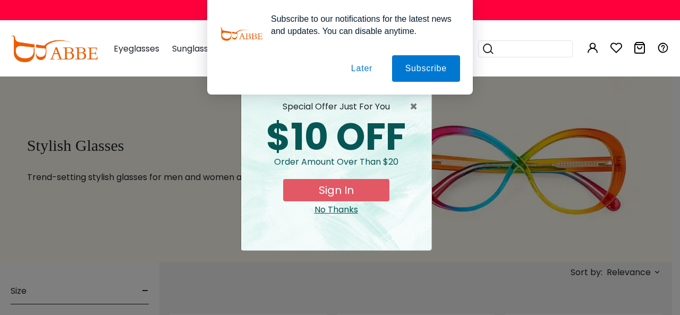 The image size is (680, 315). I want to click on button: Close, so click(416, 107).